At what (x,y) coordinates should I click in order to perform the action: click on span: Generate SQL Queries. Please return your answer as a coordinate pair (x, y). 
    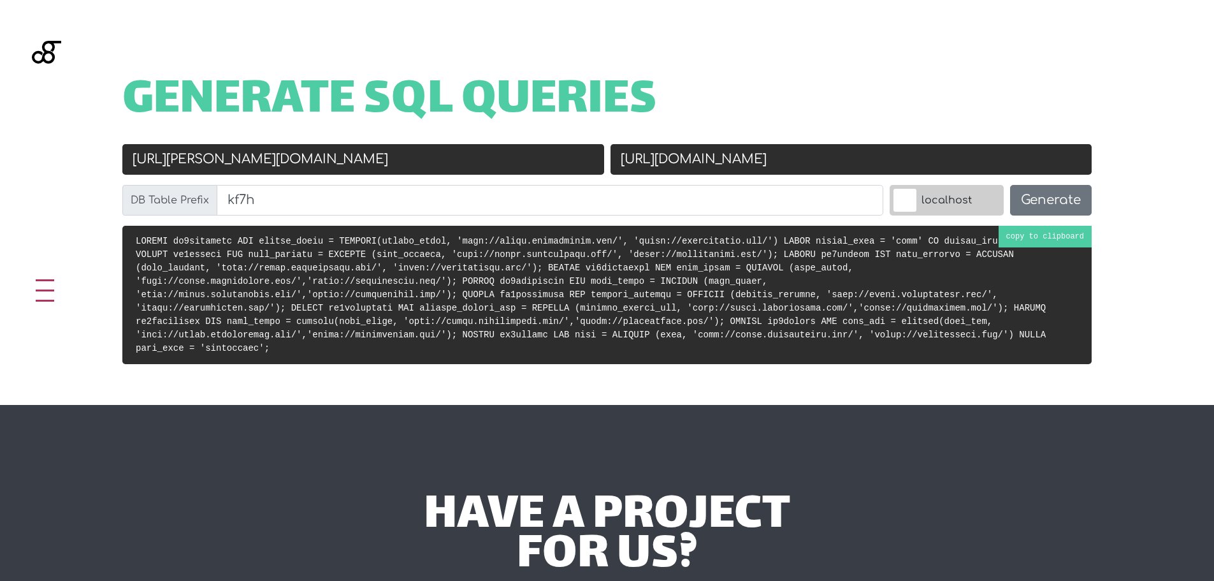
    Looking at the image, I should click on (389, 101).